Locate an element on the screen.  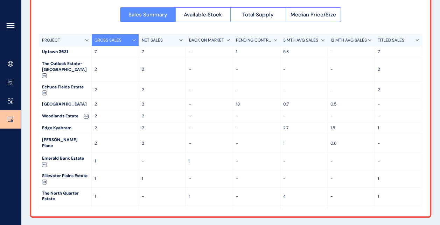
p: 5.3 is located at coordinates (304, 52).